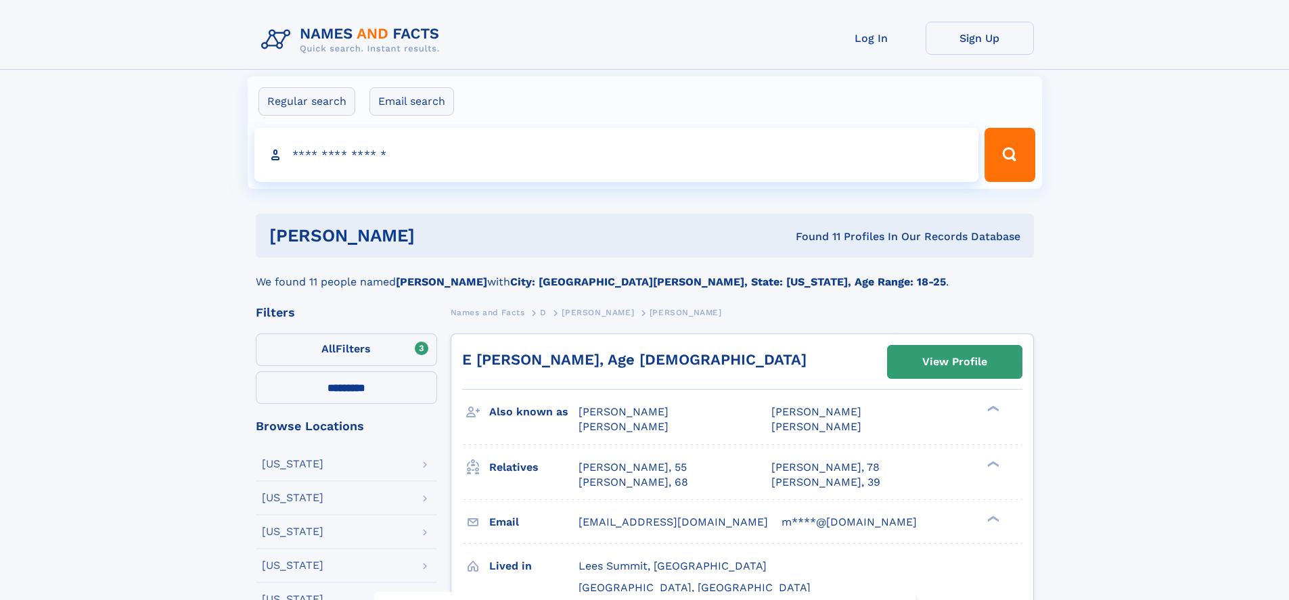  What do you see at coordinates (328, 348) in the screenshot?
I see `span: All` at bounding box center [328, 348].